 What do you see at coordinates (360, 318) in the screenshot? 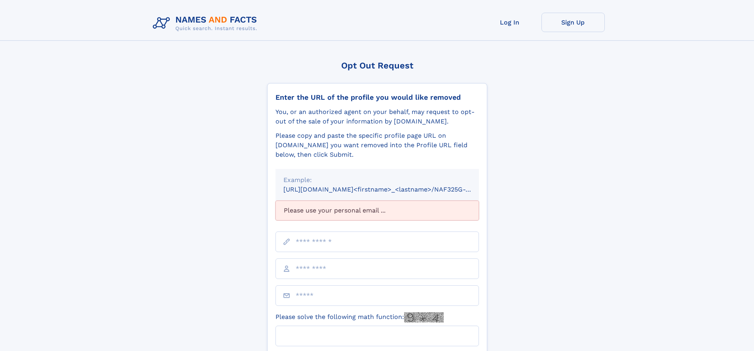
I see `label: Please solve the following math function:` at bounding box center [360, 318].